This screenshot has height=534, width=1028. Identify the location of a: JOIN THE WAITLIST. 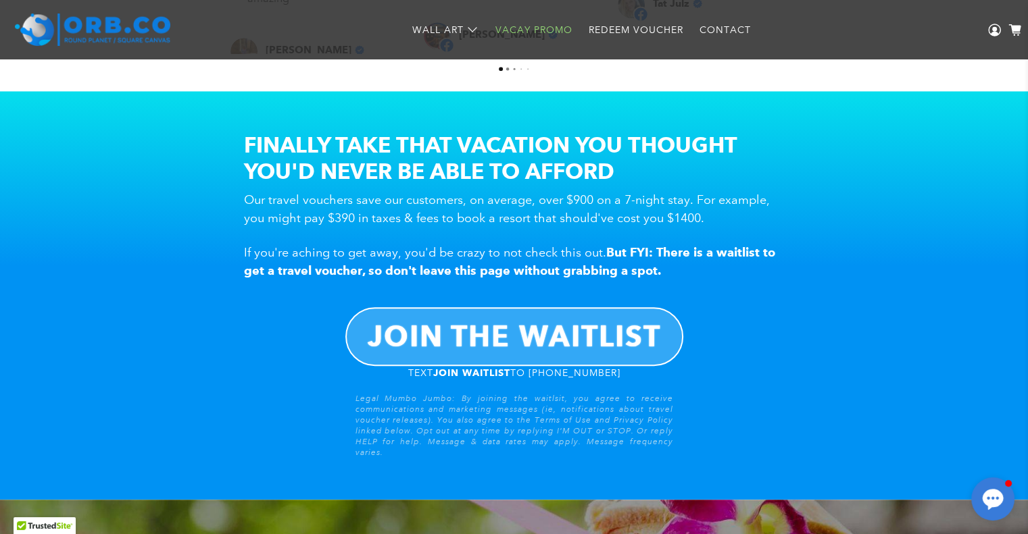
(514, 336).